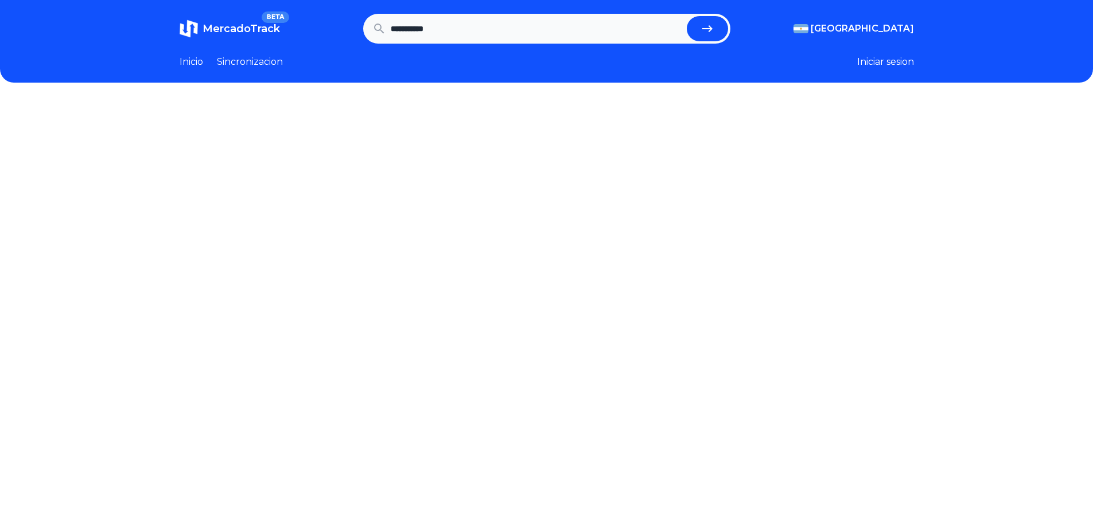 The width and height of the screenshot is (1093, 514). Describe the element at coordinates (191, 62) in the screenshot. I see `a: Inicio` at that location.